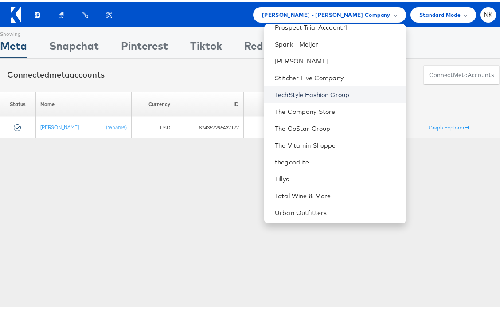 The width and height of the screenshot is (500, 309). What do you see at coordinates (116, 125) in the screenshot?
I see `a: (rename)` at bounding box center [116, 125].